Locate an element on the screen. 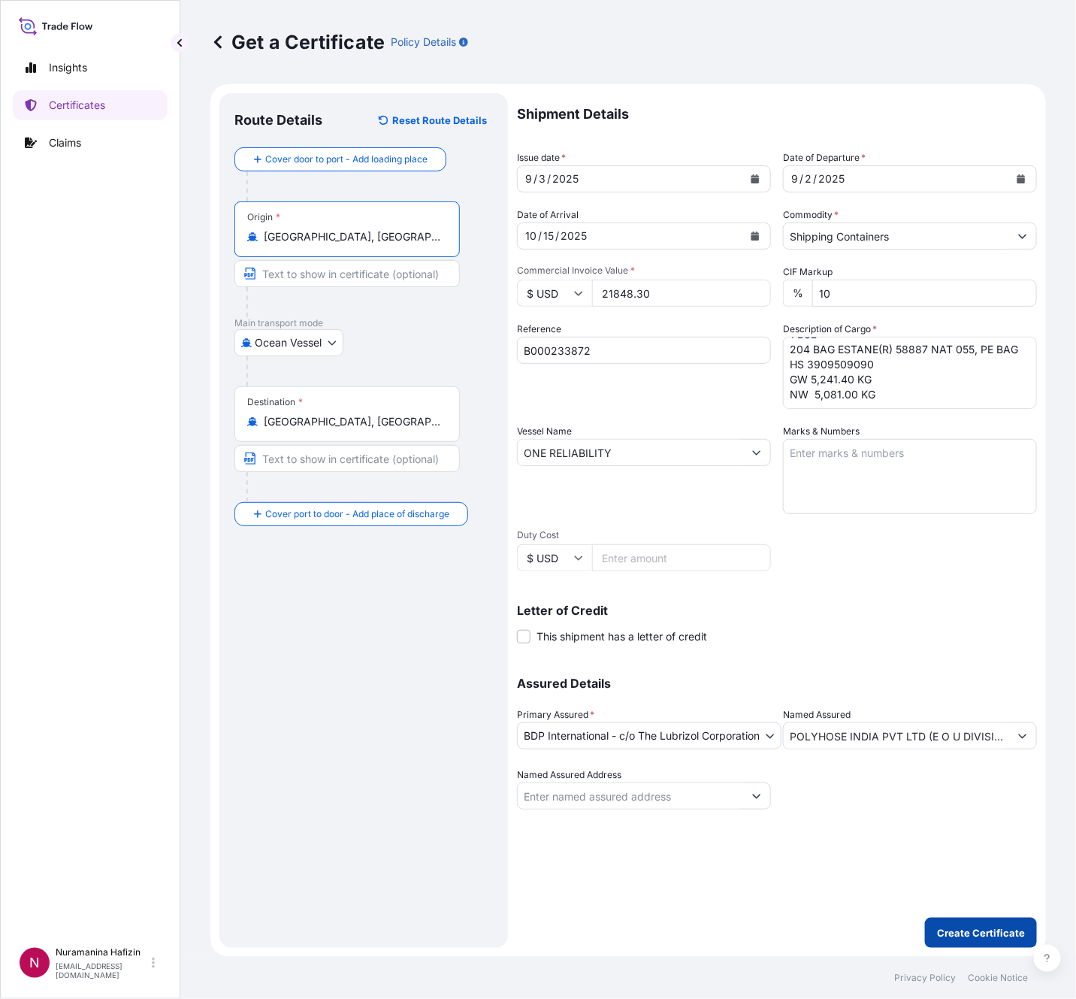  div: Destination is located at coordinates (275, 402).